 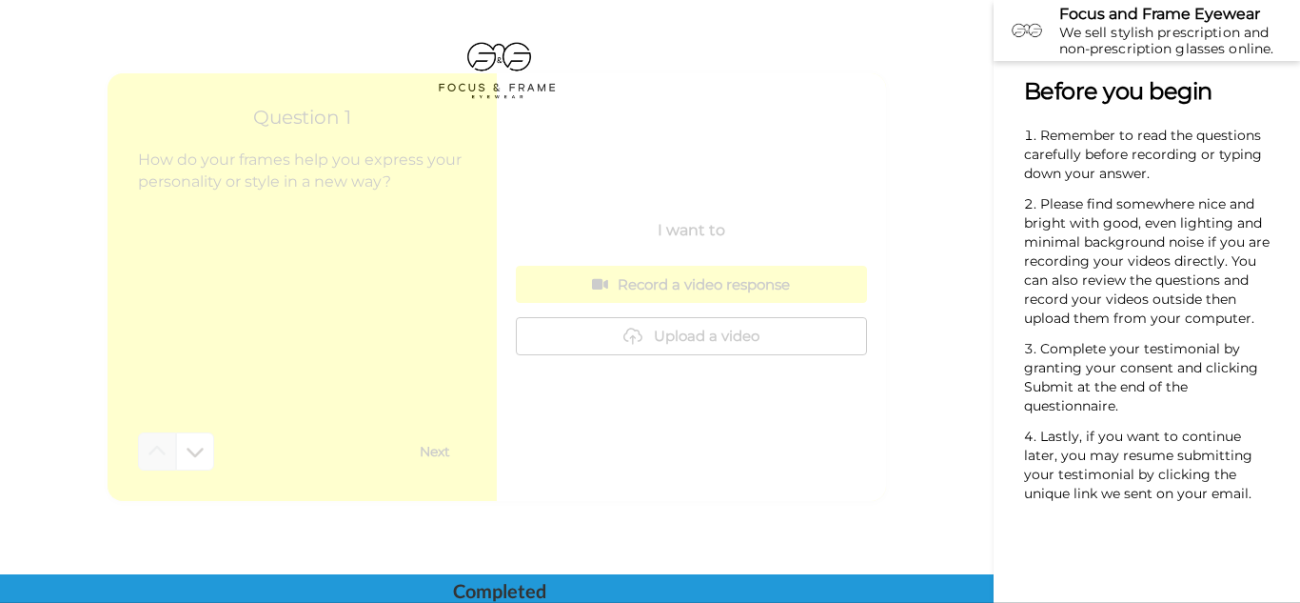 I want to click on span: Before you begin, so click(x=1119, y=90).